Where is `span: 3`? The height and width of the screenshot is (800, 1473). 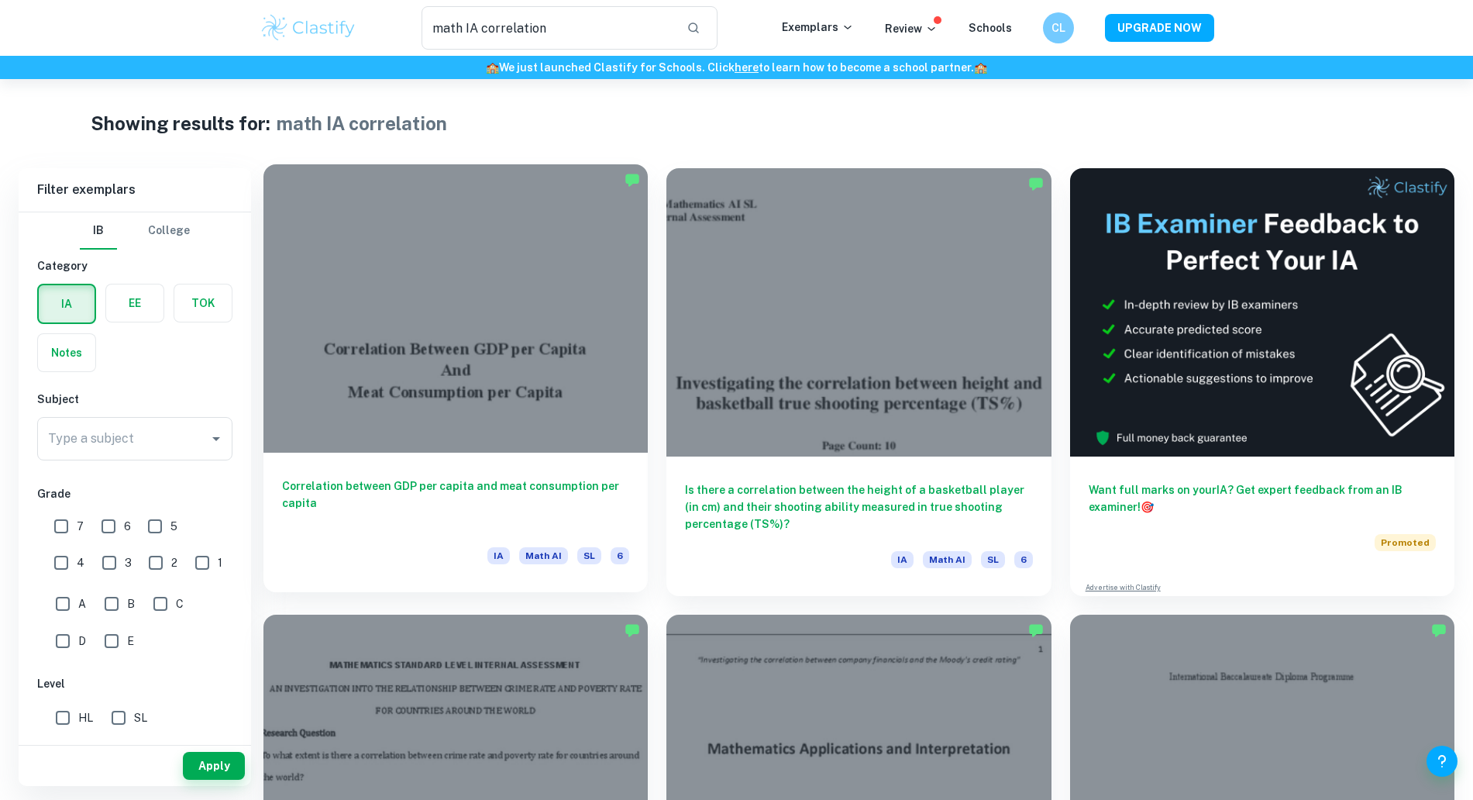 span: 3 is located at coordinates (128, 563).